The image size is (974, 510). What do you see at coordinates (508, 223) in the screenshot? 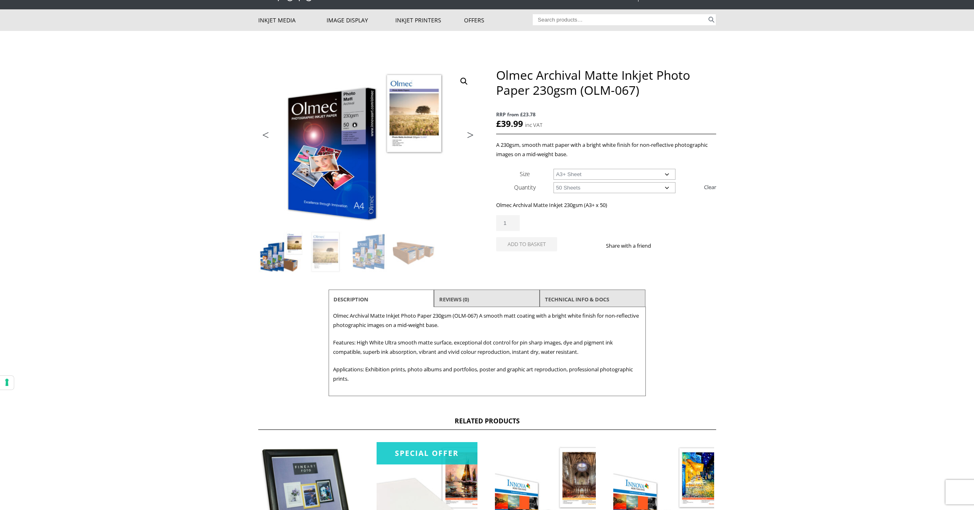
I see `input: Product quantity` at bounding box center [508, 223].